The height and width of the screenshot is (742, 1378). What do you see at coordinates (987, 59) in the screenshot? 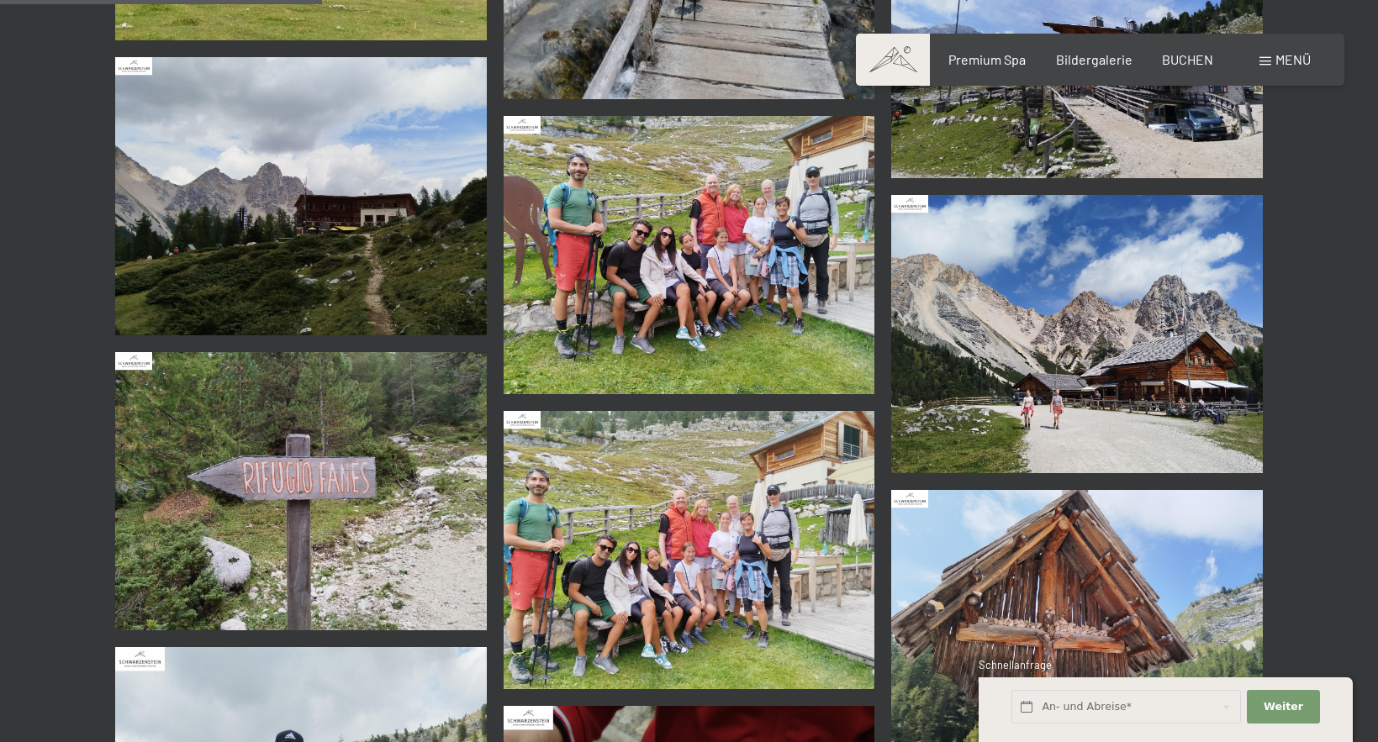
I see `a: Premium Spa` at bounding box center [987, 59].